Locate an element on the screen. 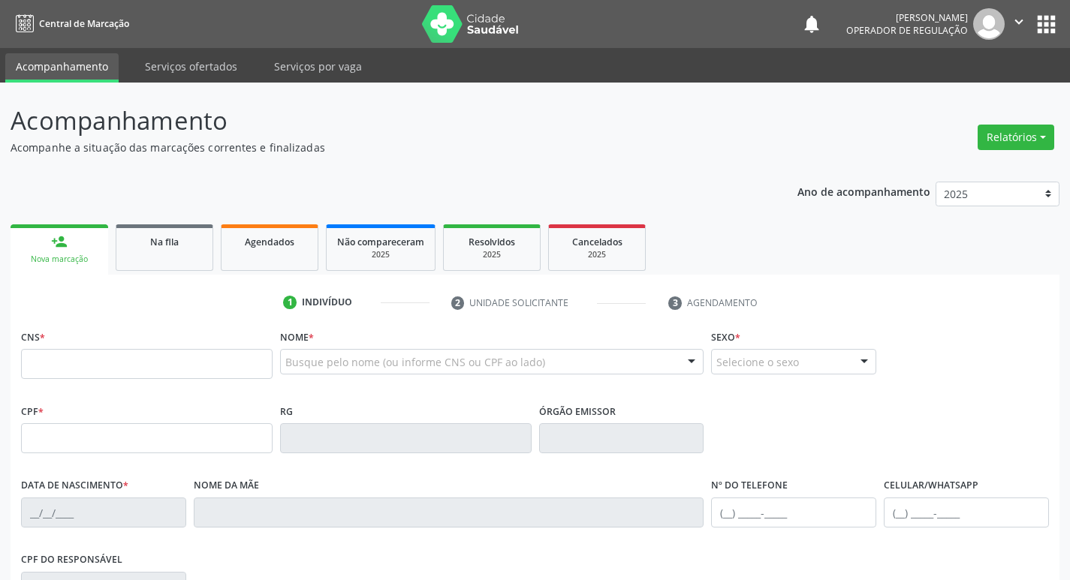 This screenshot has width=1070, height=580. span: Agendados is located at coordinates (270, 242).